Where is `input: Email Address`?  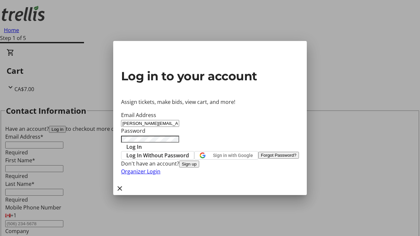
input: Email Address is located at coordinates (150, 123).